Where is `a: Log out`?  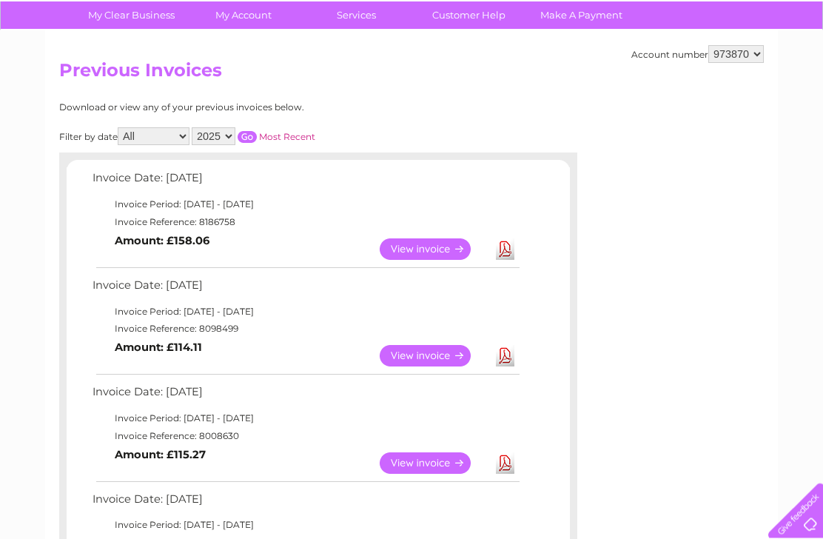
a: Log out is located at coordinates (792, 68).